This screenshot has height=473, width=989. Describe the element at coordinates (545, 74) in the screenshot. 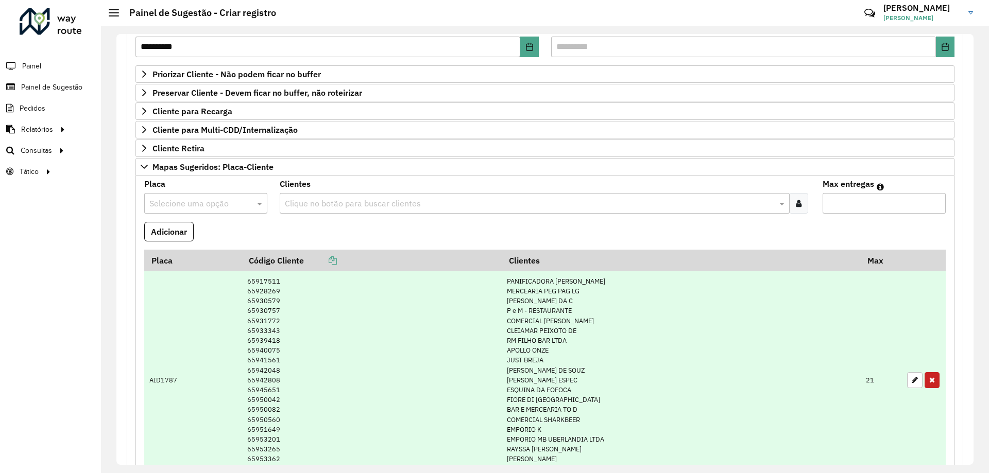

I see `a: Priorizar Cliente - Não podem ficar no buffer` at that location.